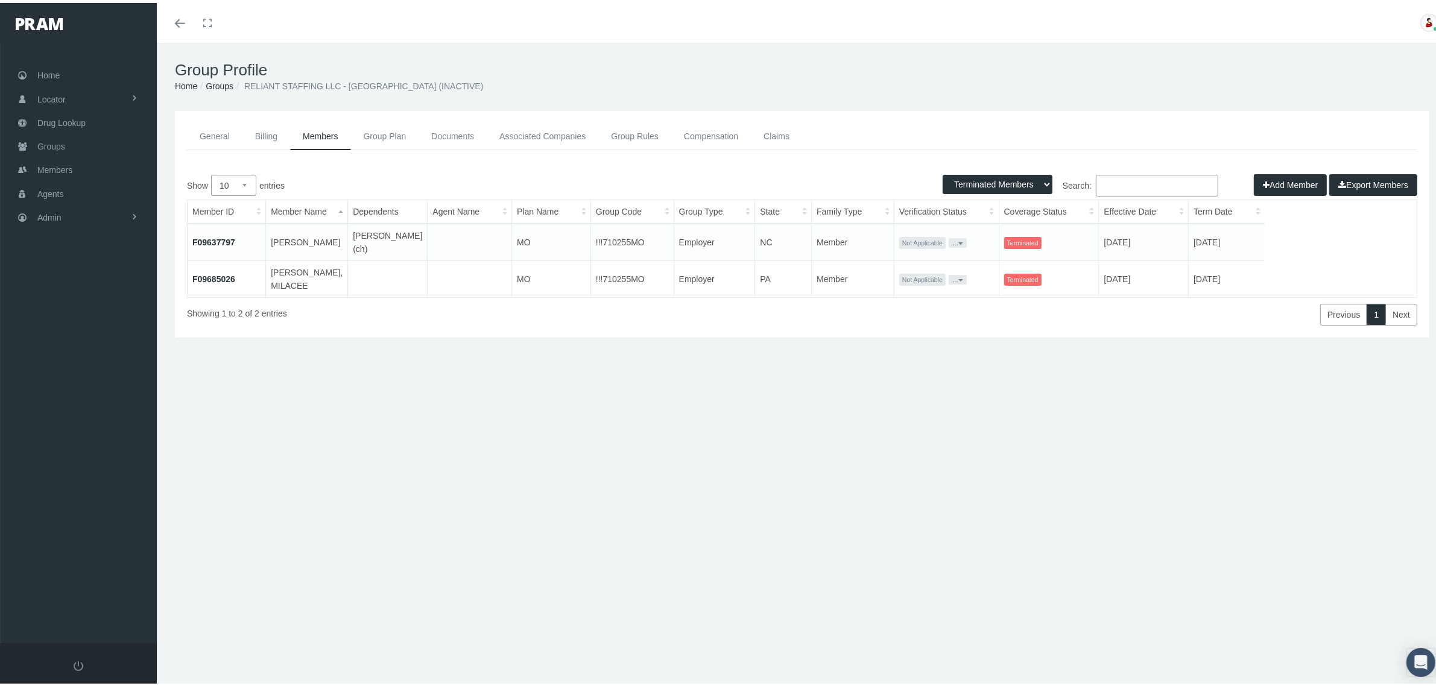 The height and width of the screenshot is (686, 1436). I want to click on th: Effective Date: activate to sort column ascending, so click(1144, 209).